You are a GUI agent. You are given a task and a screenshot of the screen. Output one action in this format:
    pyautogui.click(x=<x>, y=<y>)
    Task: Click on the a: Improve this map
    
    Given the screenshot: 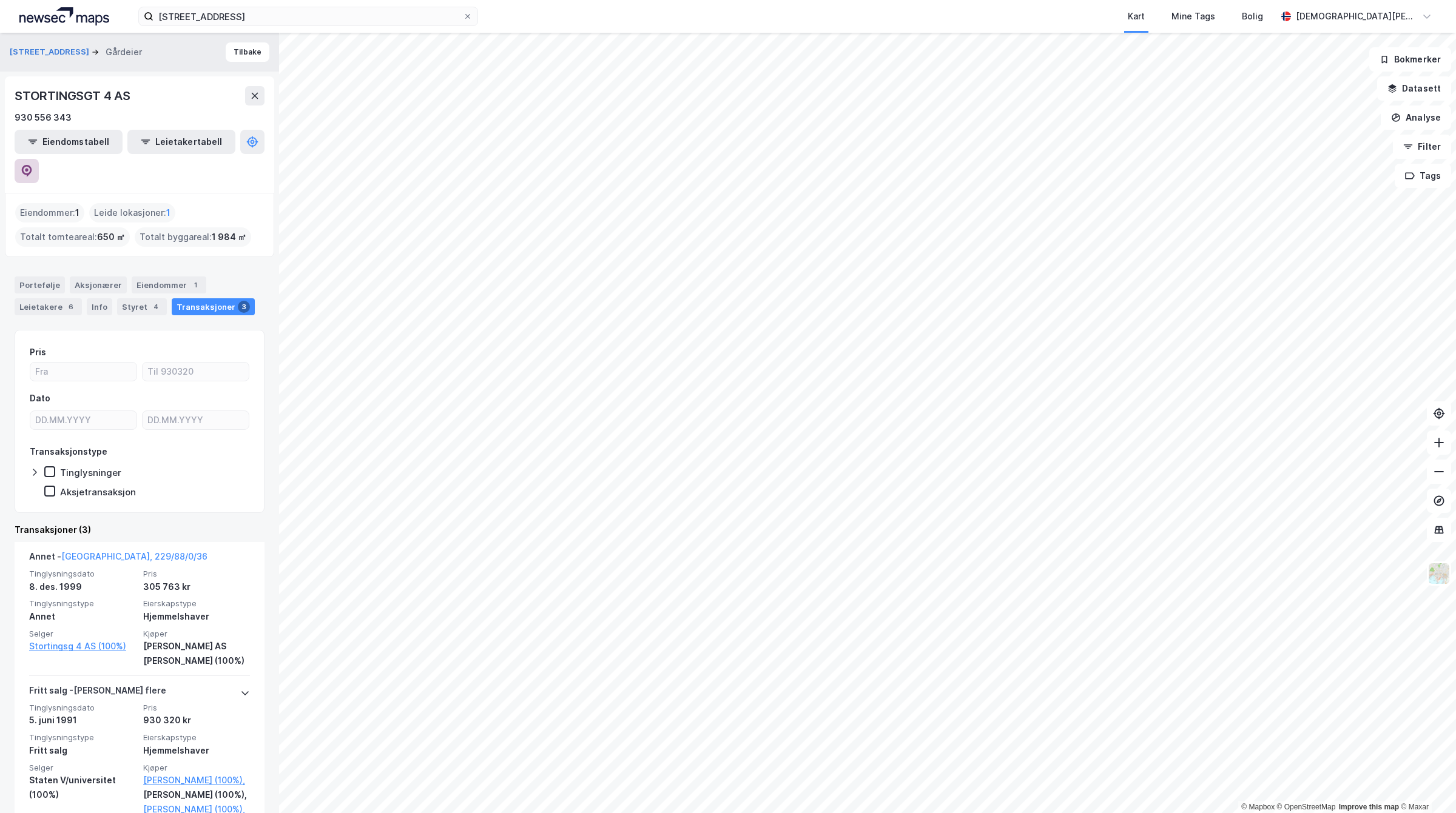 What is the action you would take?
    pyautogui.click(x=1368, y=807)
    